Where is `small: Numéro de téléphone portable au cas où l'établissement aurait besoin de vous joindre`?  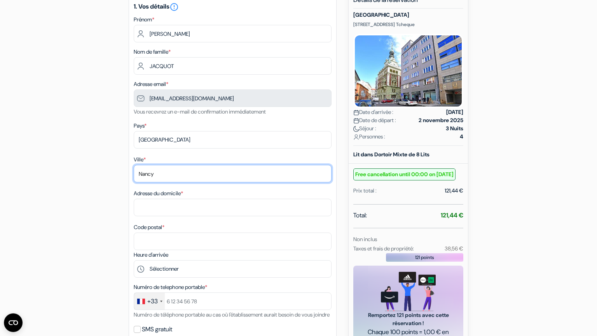
small: Numéro de téléphone portable au cas où l'établissement aurait besoin de vous joindre is located at coordinates (232, 314).